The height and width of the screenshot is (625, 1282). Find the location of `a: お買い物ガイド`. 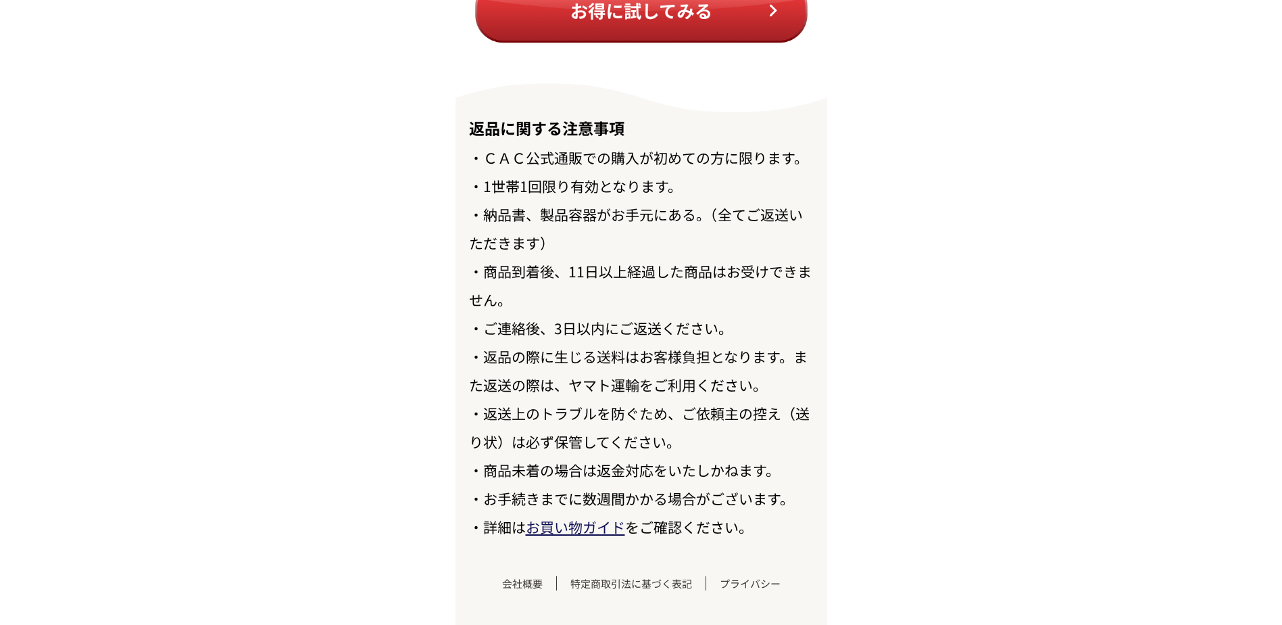

a: お買い物ガイド is located at coordinates (575, 527).